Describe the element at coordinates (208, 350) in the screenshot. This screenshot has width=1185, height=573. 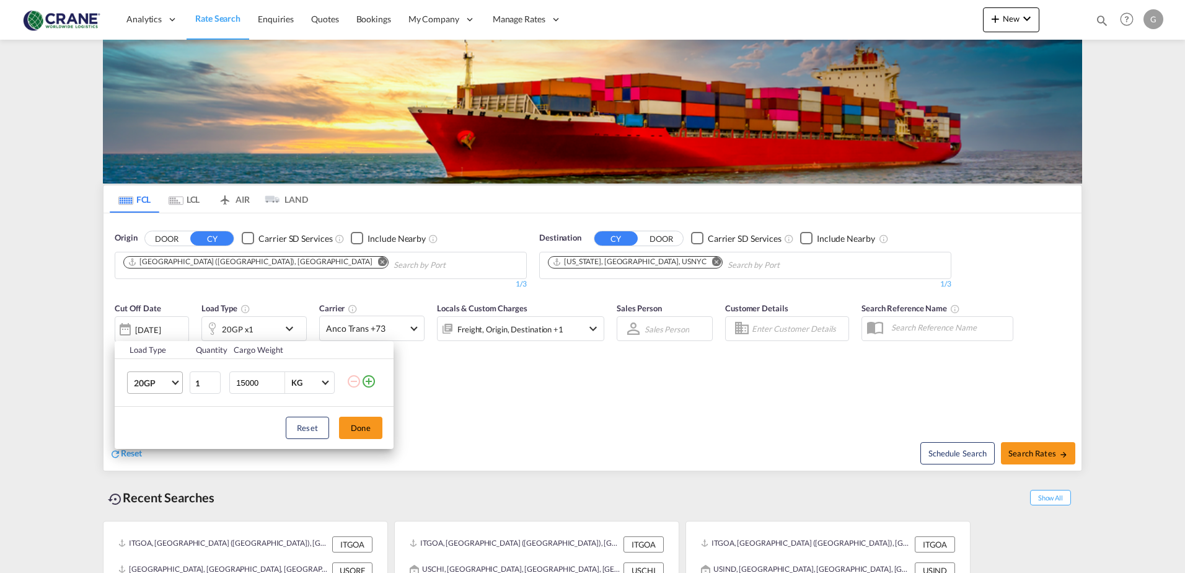
I see `th: Quantity` at that location.